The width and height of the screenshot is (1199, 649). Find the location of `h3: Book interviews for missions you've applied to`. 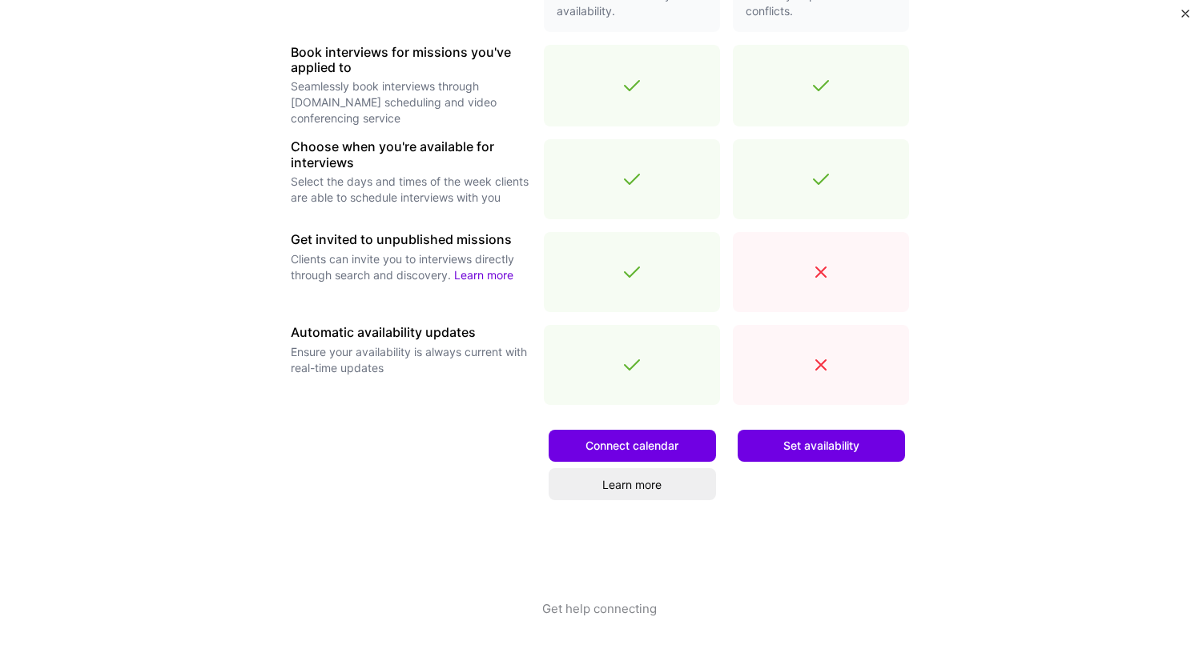

h3: Book interviews for missions you've applied to is located at coordinates (411, 60).